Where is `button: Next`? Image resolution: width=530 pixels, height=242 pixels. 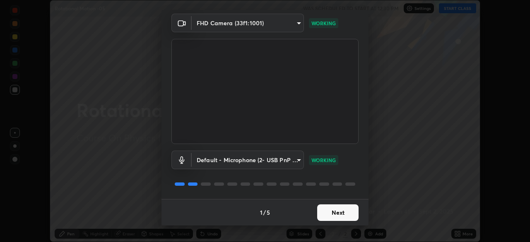
button: Next is located at coordinates (338, 213).